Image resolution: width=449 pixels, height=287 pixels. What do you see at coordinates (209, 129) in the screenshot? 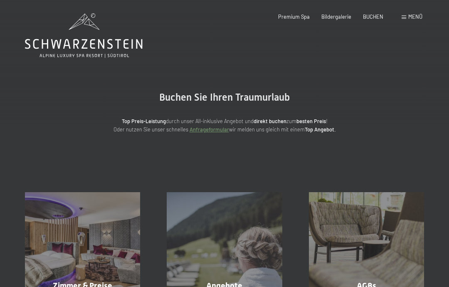
I see `a: Anfrageformular` at bounding box center [209, 129].